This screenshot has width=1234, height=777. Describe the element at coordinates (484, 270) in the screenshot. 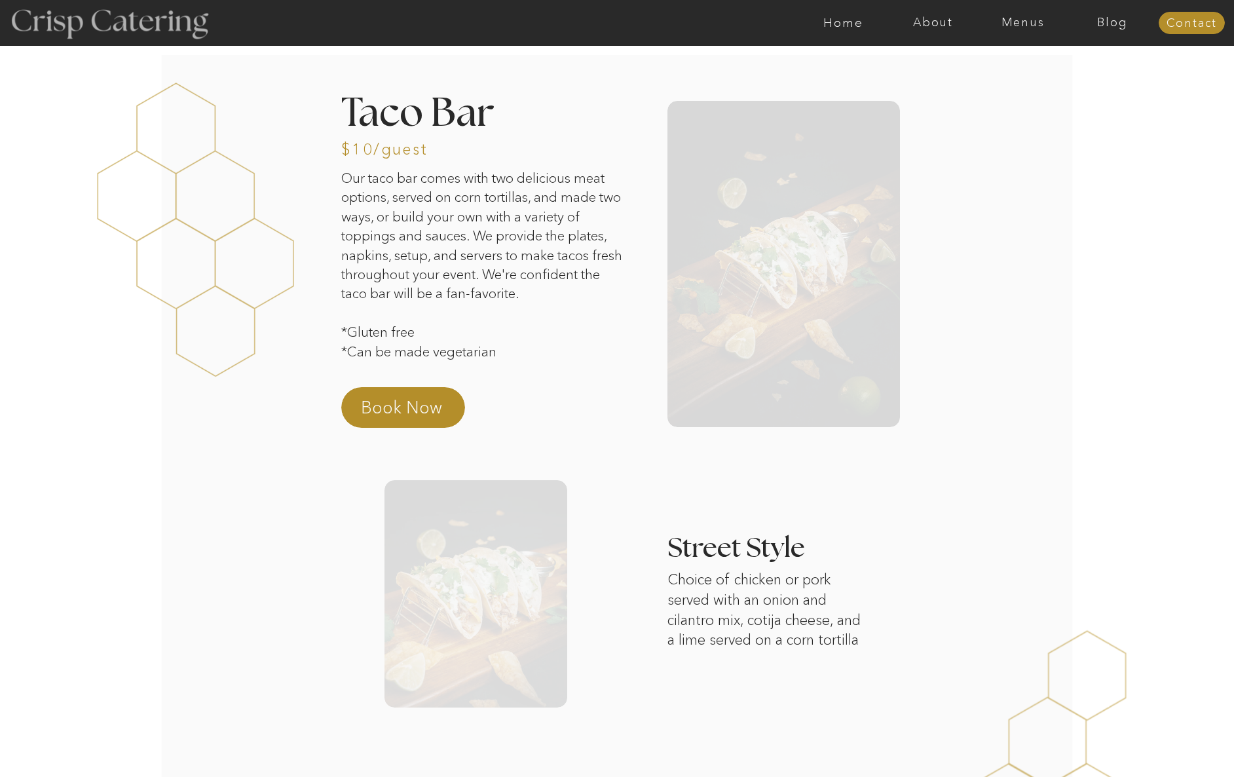

I see `p: Our taco bar comes with two delicious meat options, served on corn tortillas, and made two ways, ...` at that location.